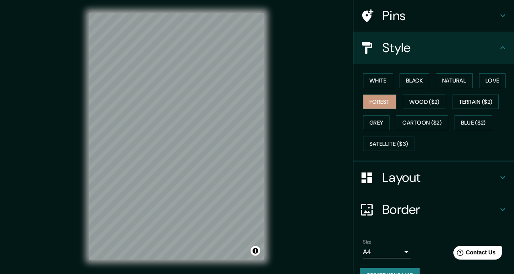 The image size is (514, 274). Describe the element at coordinates (422, 123) in the screenshot. I see `button: Cartoon ($2)` at that location.